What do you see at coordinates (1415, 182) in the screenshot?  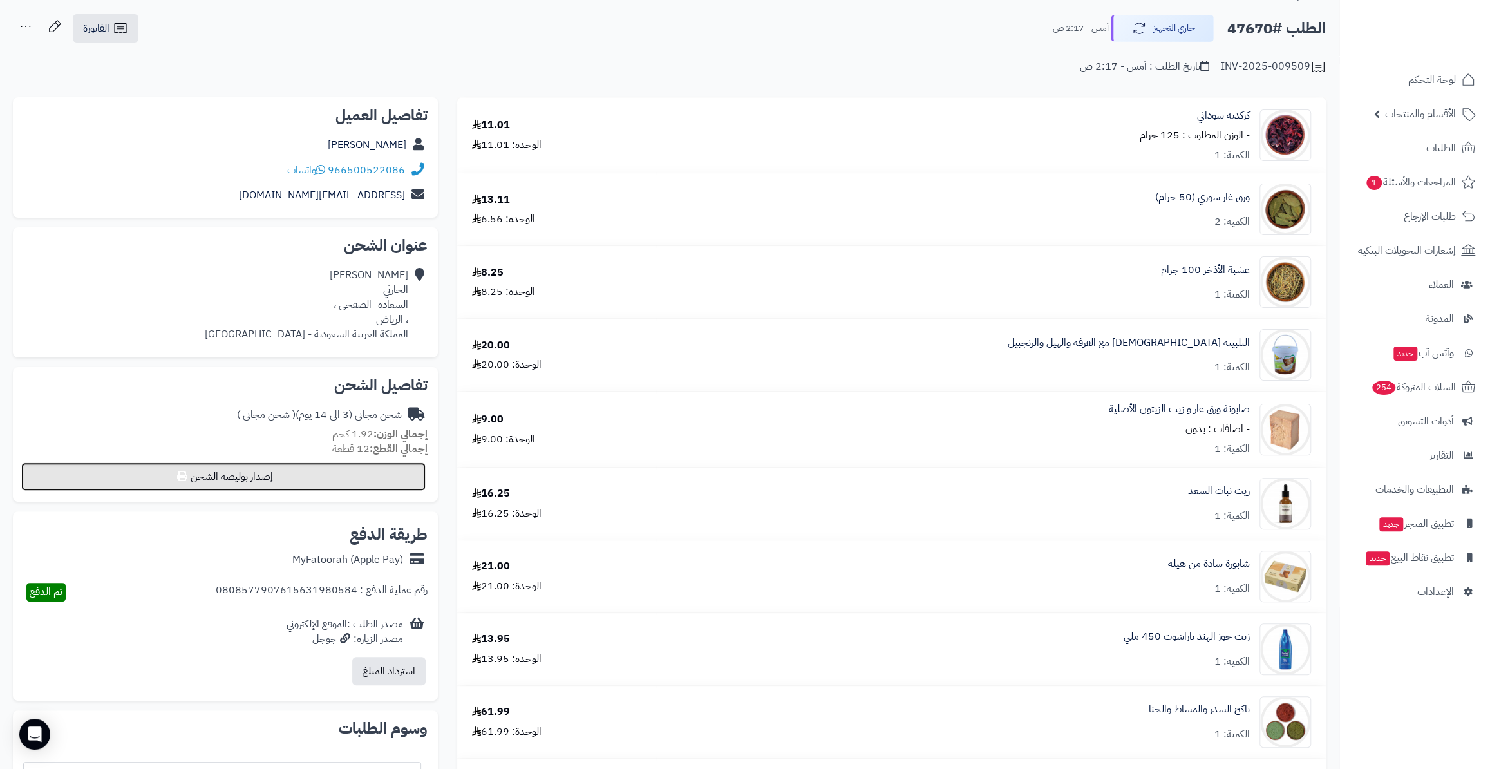 I see `a: المراجعات والأسئلة1` at bounding box center [1415, 182].